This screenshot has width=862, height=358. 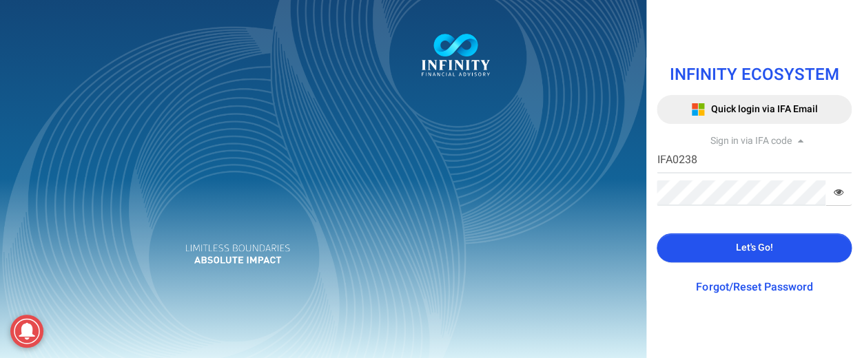 What do you see at coordinates (755, 247) in the screenshot?
I see `span: Let's Go!` at bounding box center [755, 247].